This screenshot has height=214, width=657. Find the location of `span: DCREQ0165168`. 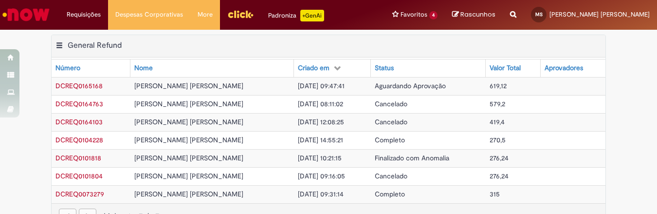

span: DCREQ0165168 is located at coordinates (79, 86).